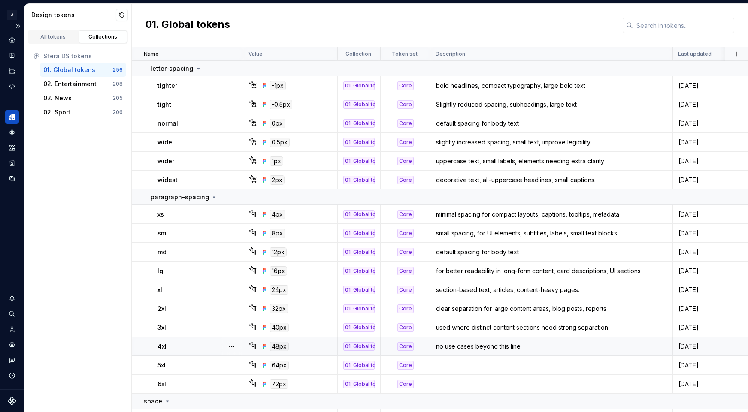 The width and height of the screenshot is (748, 412). I want to click on div: 16px, so click(278, 271).